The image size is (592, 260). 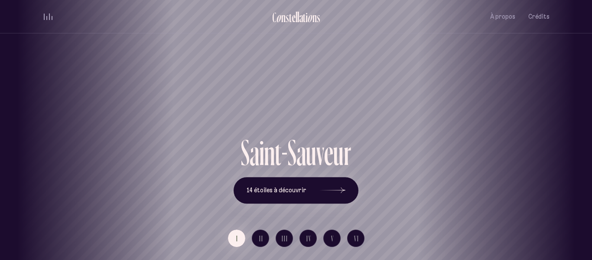 I want to click on button: volume audio, so click(x=48, y=16).